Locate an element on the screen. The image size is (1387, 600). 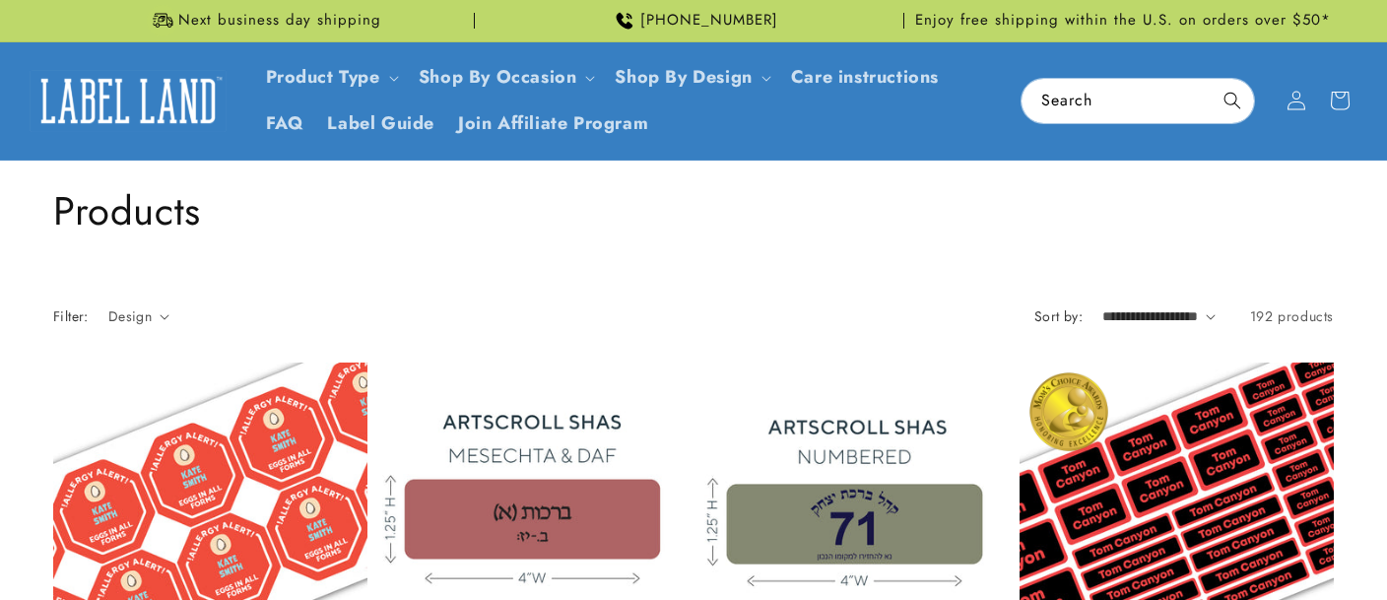
button: Search is located at coordinates (1232, 100).